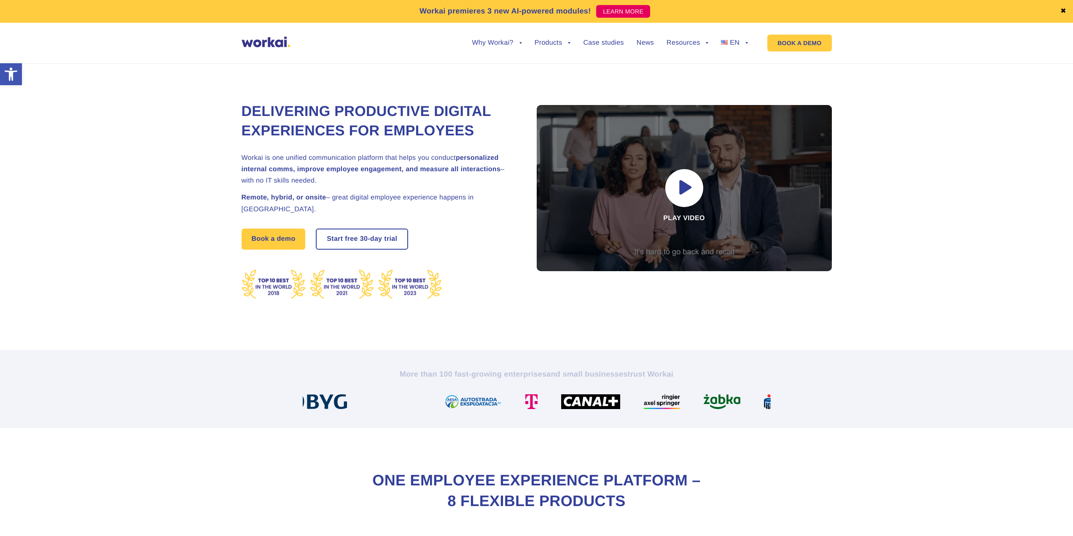 Image resolution: width=1073 pixels, height=536 pixels. Describe the element at coordinates (284, 197) in the screenshot. I see `strong: Remote, hybrid, or onsite` at that location.